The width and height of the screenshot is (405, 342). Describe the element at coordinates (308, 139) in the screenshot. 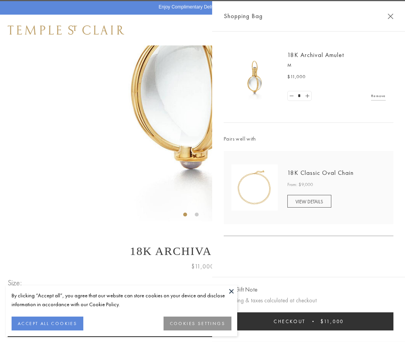

I see `span: Pairs well with` at that location.